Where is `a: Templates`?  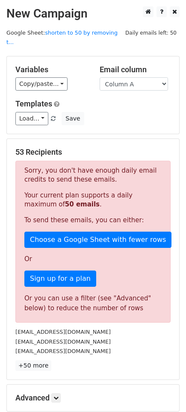
a: Templates is located at coordinates (34, 103).